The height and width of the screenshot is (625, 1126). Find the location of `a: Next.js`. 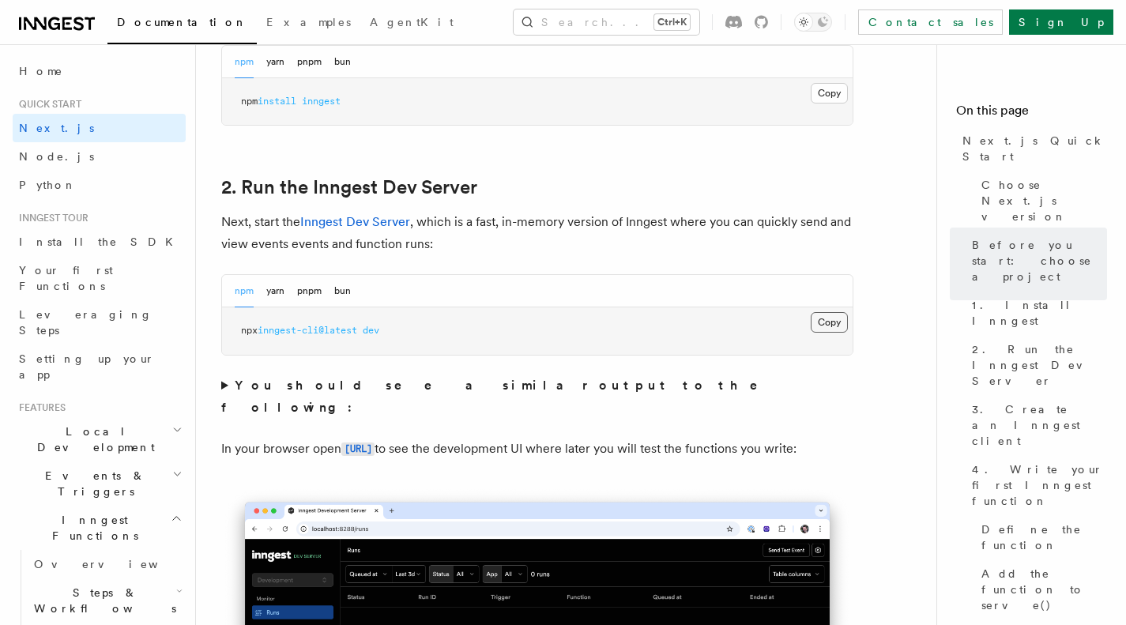

a: Next.js is located at coordinates (99, 128).